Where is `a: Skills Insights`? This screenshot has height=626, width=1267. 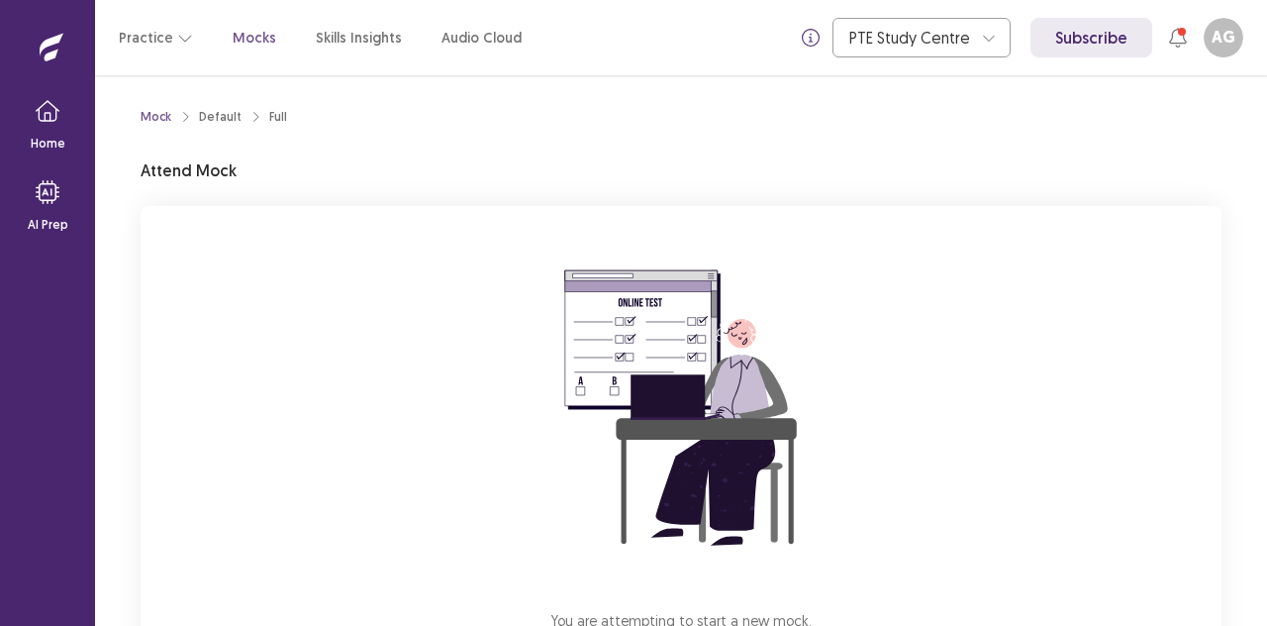
a: Skills Insights is located at coordinates (358, 38).